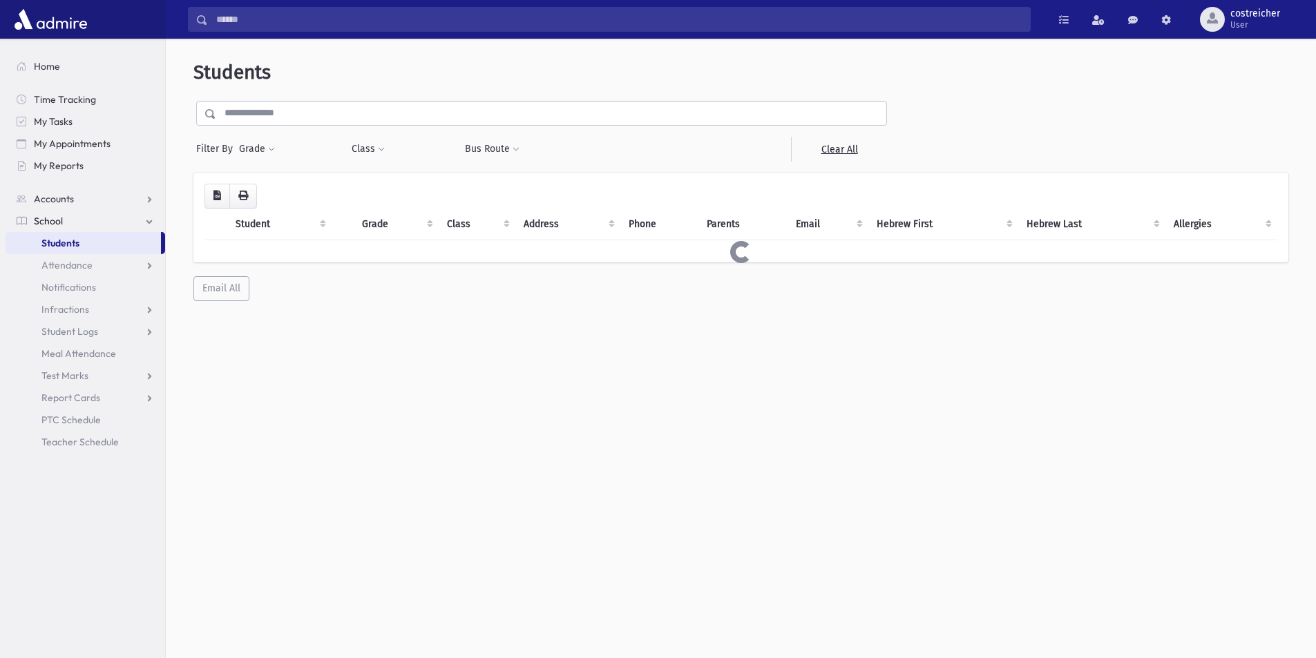  I want to click on span: Home, so click(47, 66).